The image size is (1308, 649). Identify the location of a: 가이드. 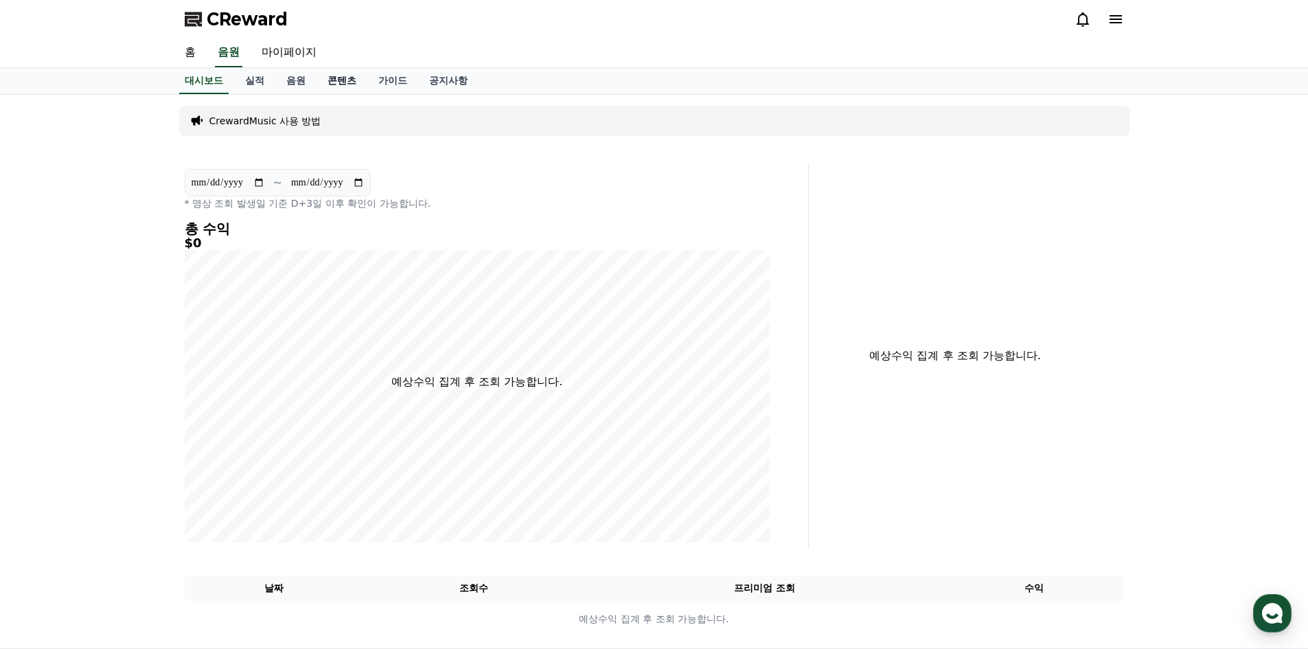
(393, 81).